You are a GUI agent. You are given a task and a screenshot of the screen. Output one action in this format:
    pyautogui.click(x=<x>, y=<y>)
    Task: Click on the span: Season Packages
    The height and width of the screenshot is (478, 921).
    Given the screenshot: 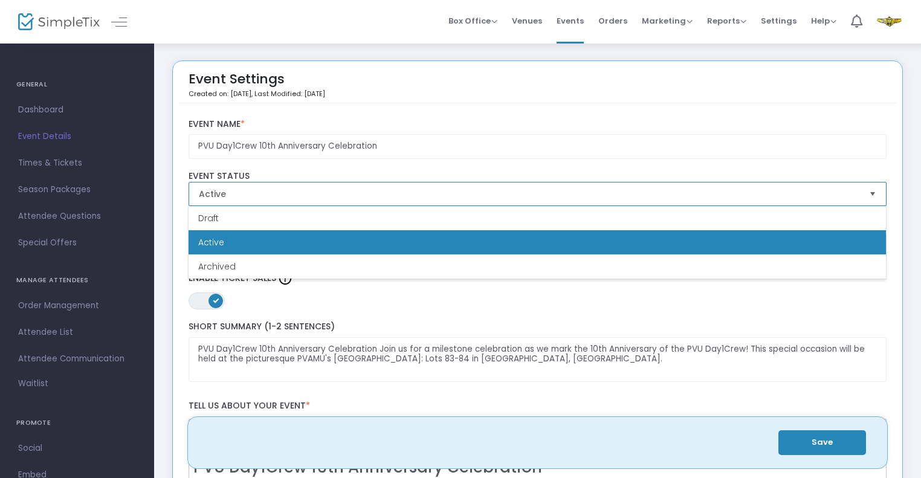 What is the action you would take?
    pyautogui.click(x=77, y=190)
    